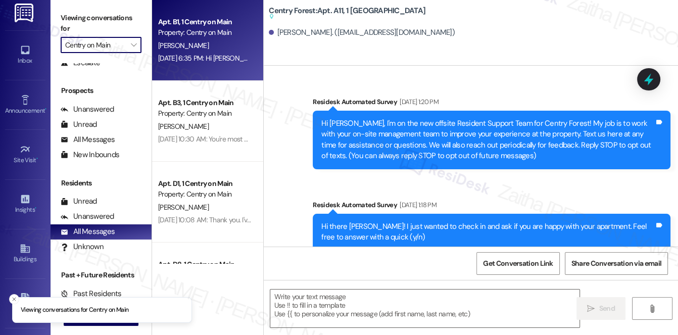  Describe the element at coordinates (25, 204) in the screenshot. I see `a: Insights •` at that location.